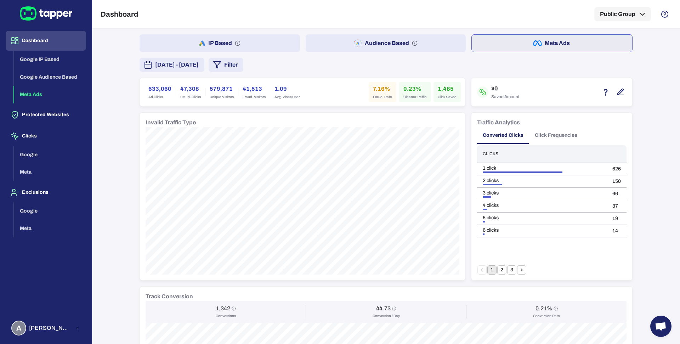 This screenshot has width=680, height=344. I want to click on a: Clicks, so click(46, 135).